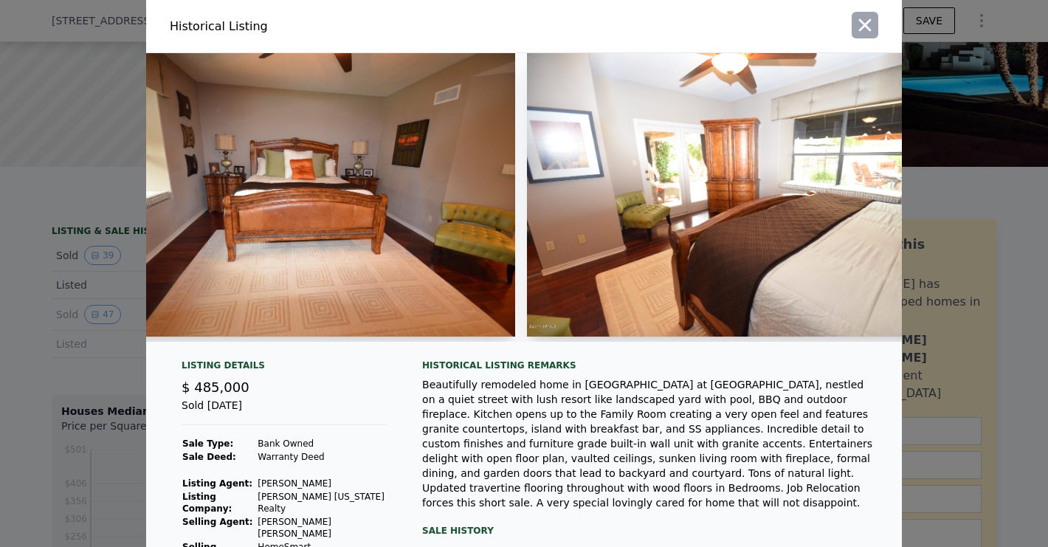 The height and width of the screenshot is (547, 1048). I want to click on strong: Listing Agent:, so click(217, 483).